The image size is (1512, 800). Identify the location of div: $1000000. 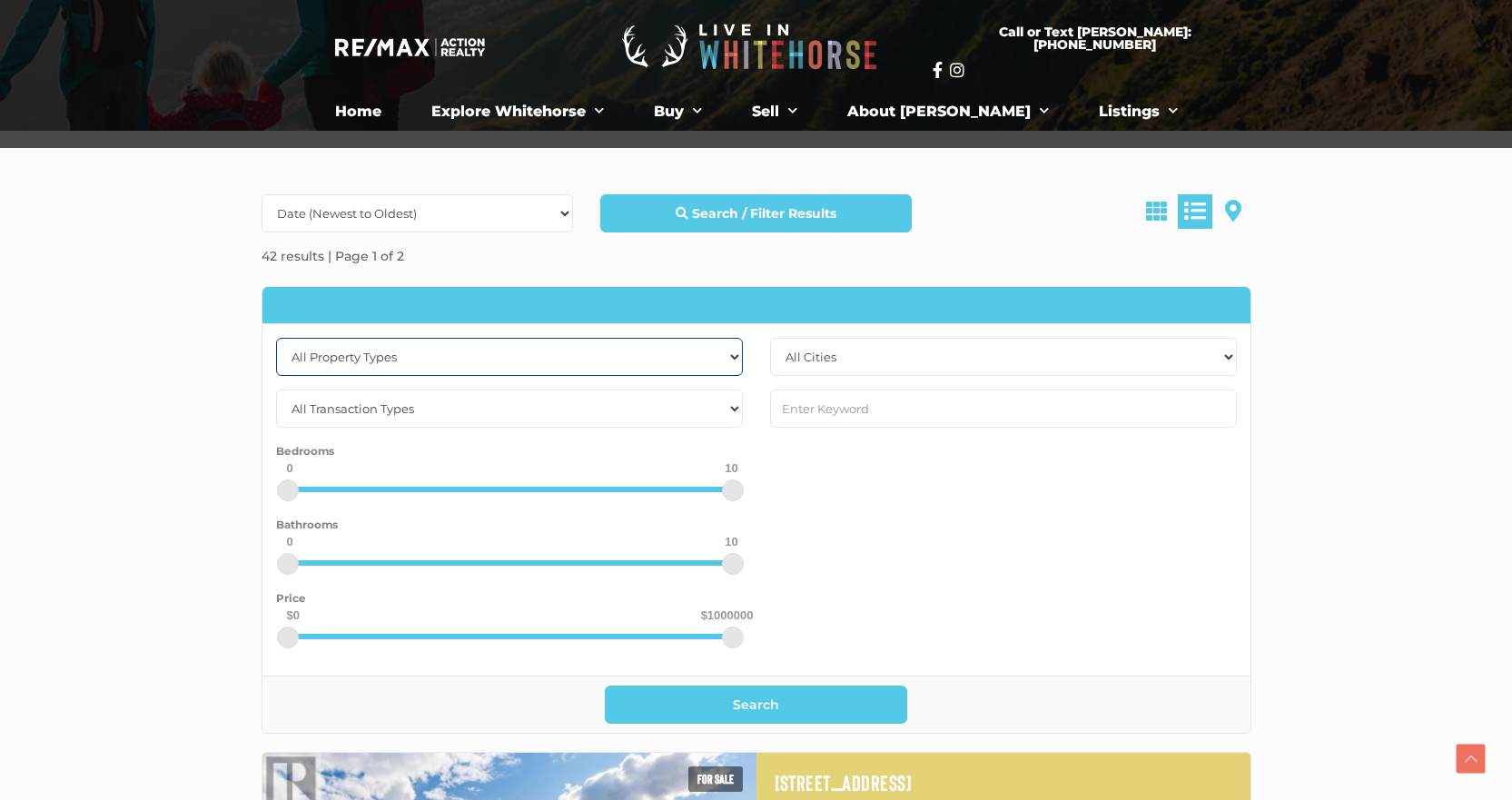
(727, 615).